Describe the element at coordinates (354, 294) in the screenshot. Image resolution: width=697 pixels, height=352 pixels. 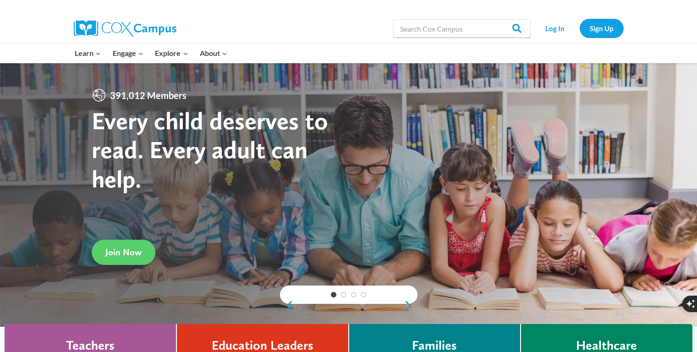
I see `a: 3` at that location.